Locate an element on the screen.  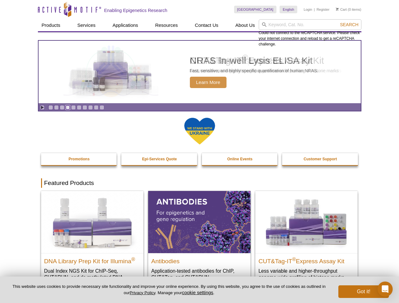
h2: Featured Products is located at coordinates (200, 183).